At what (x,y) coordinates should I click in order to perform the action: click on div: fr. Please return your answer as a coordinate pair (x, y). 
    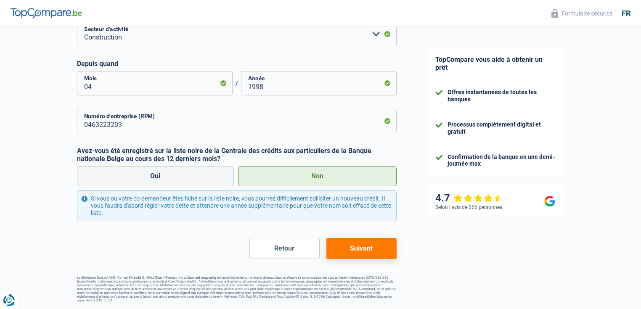
    Looking at the image, I should click on (626, 13).